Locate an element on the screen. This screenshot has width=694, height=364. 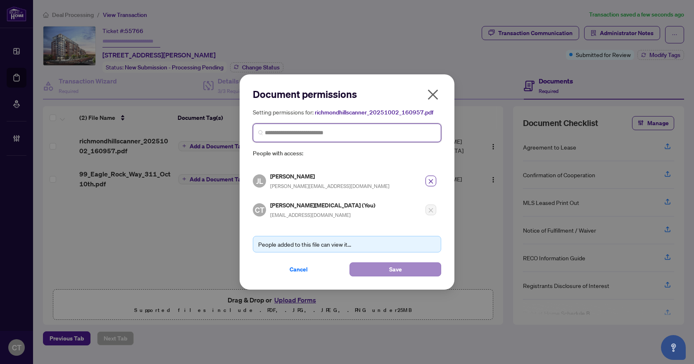
button: Save is located at coordinates (396, 269).